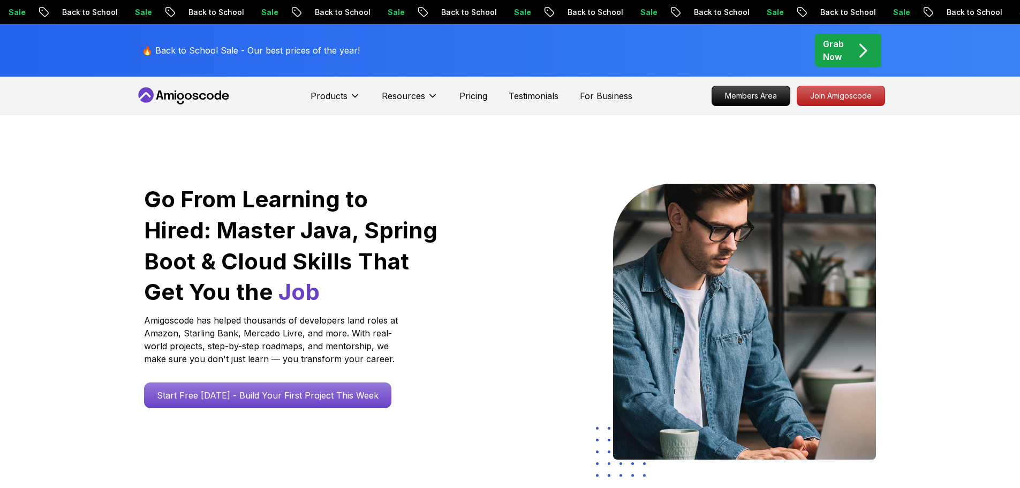 The width and height of the screenshot is (1020, 488). What do you see at coordinates (840, 96) in the screenshot?
I see `p: Join Amigoscode` at bounding box center [840, 96].